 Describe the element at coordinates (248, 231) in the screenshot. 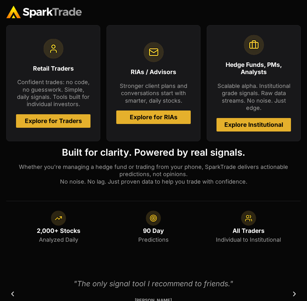

I see `span: All Traders` at that location.